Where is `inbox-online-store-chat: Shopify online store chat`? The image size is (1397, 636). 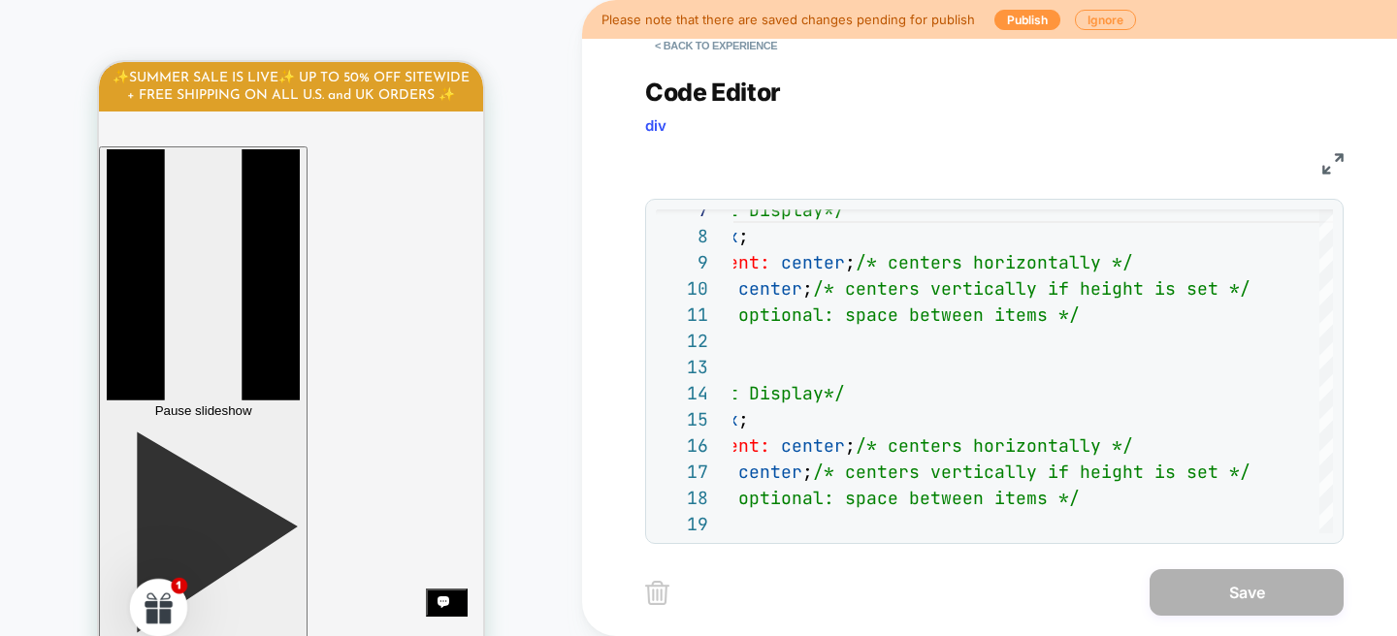
inbox-online-store-chat: Shopify online store chat is located at coordinates (347, 558).